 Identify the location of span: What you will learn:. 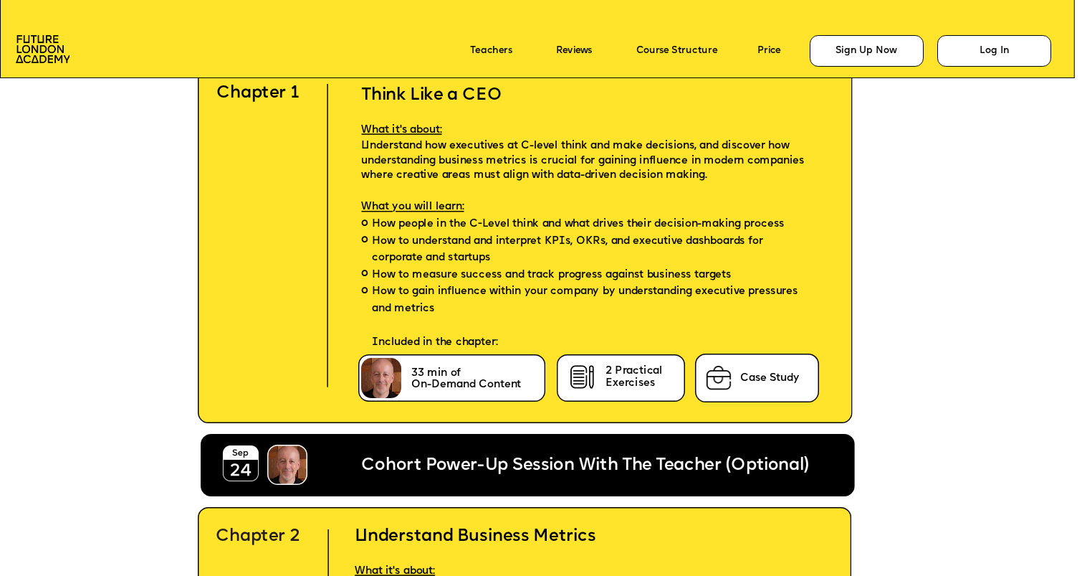
(412, 206).